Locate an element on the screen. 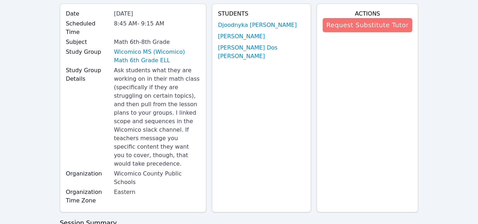 Image resolution: width=478 pixels, height=224 pixels. div: Wicomico County Public Schools is located at coordinates (157, 178).